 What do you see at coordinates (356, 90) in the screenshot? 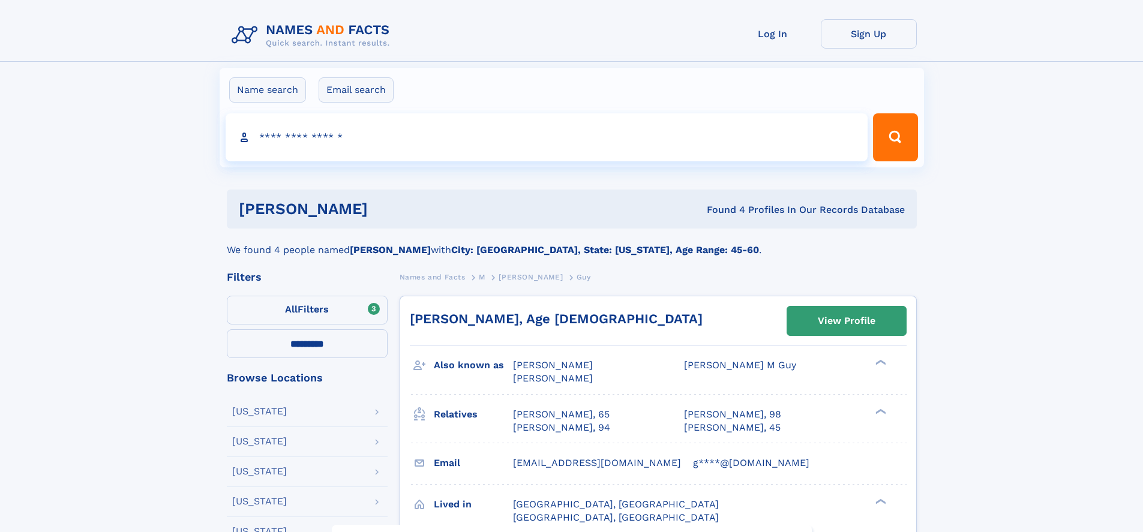
I see `label: Email search` at bounding box center [356, 90].